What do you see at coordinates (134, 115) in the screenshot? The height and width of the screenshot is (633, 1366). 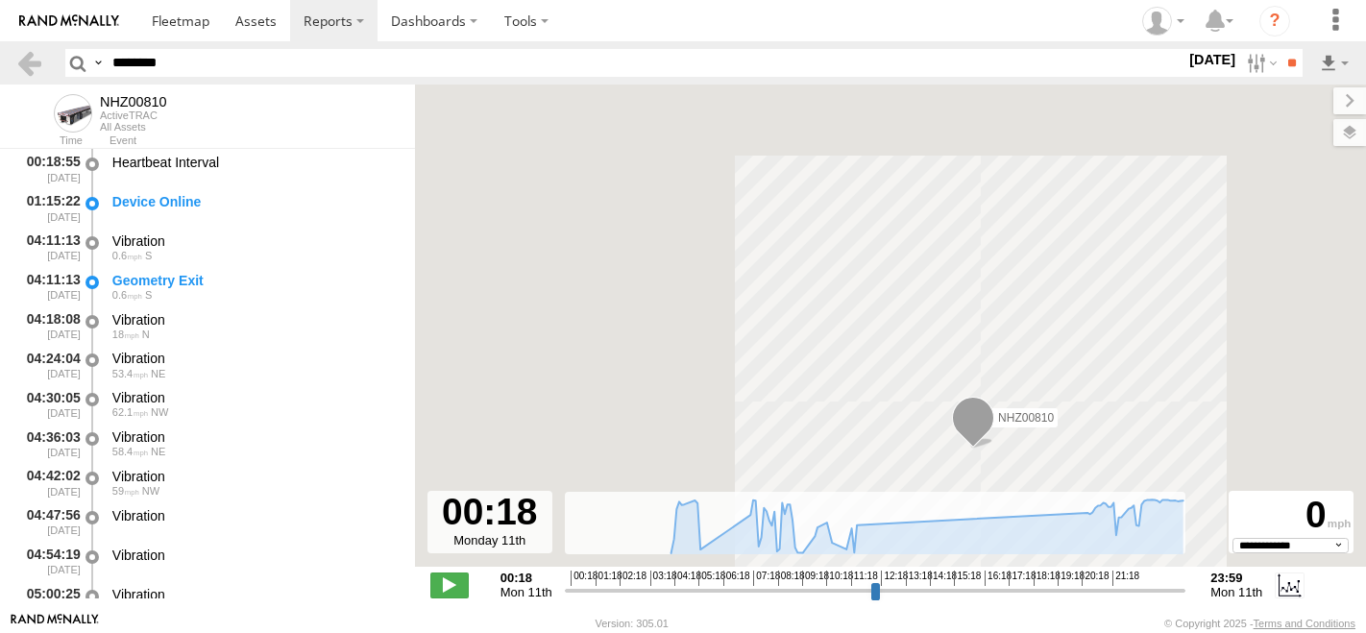 I see `div: ActiveTRAC` at bounding box center [134, 115].